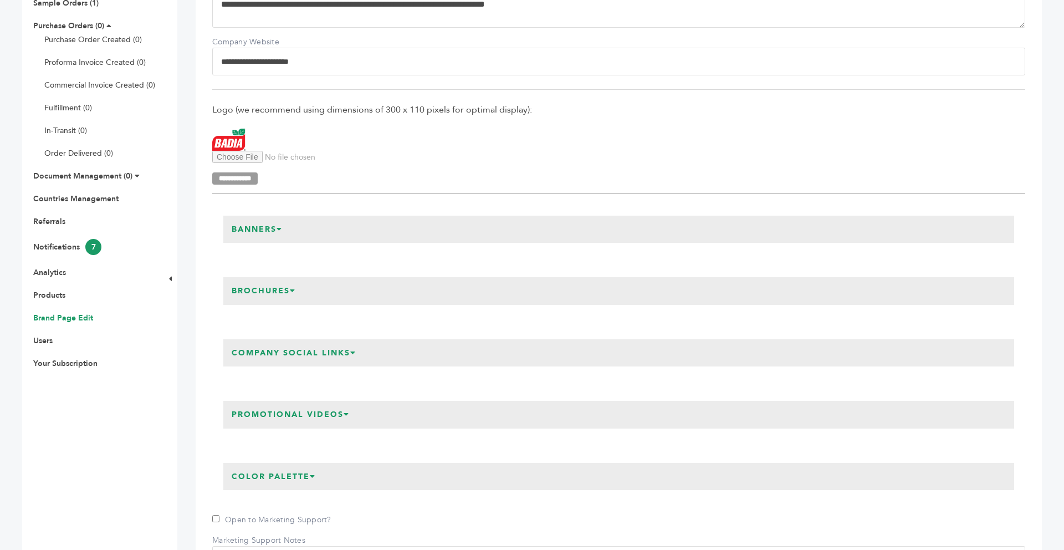  What do you see at coordinates (67, 247) in the screenshot?
I see `a: Notifications7` at bounding box center [67, 247].